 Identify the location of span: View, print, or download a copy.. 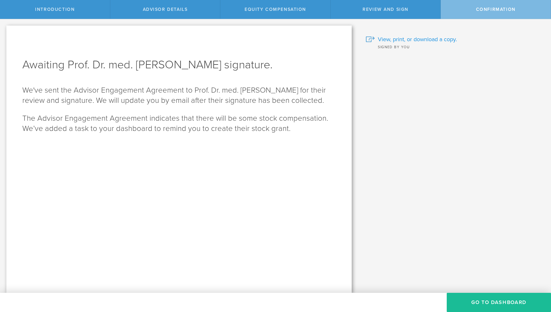
(417, 39).